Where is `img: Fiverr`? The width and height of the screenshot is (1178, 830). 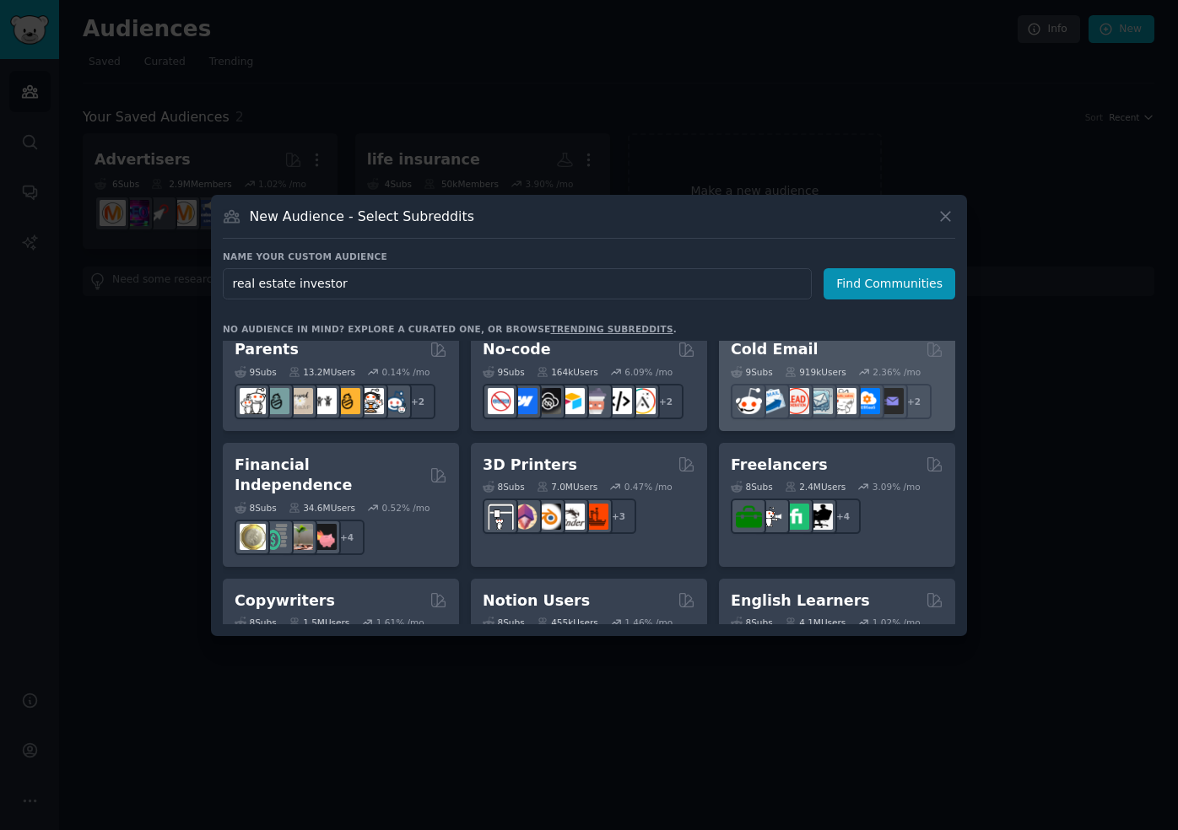
img: Fiverr is located at coordinates (796, 516).